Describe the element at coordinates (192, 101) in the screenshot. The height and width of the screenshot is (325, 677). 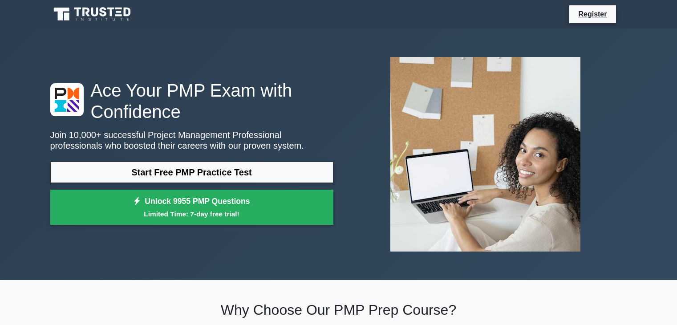
I see `h1: Ace Your PMP Exam with Confidence` at that location.